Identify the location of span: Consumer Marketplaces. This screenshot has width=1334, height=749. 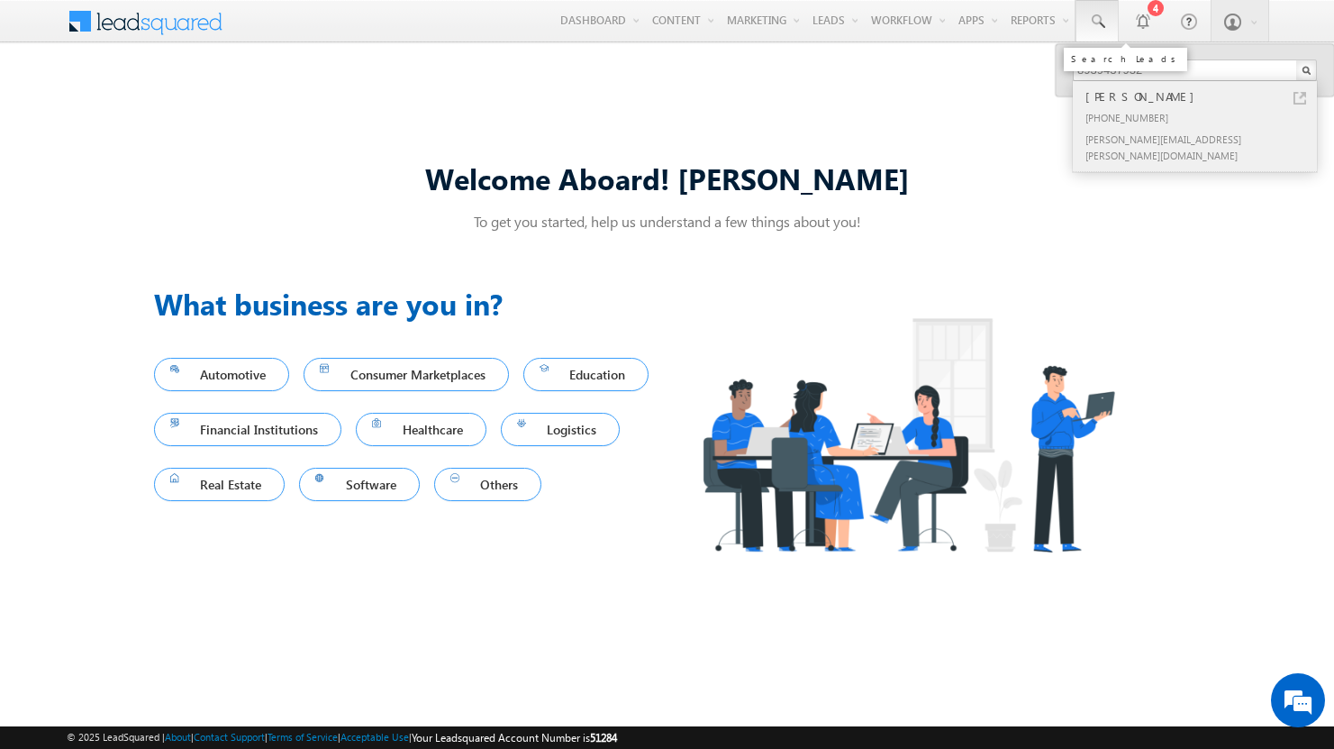
(406, 374).